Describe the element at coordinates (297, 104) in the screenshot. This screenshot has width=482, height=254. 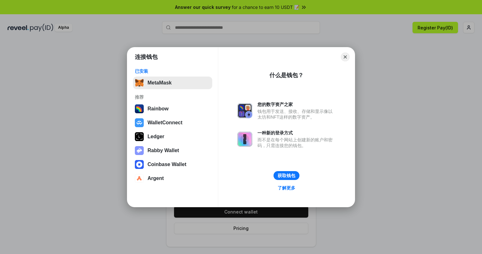
I see `div: 您的数字资产之家` at that location.